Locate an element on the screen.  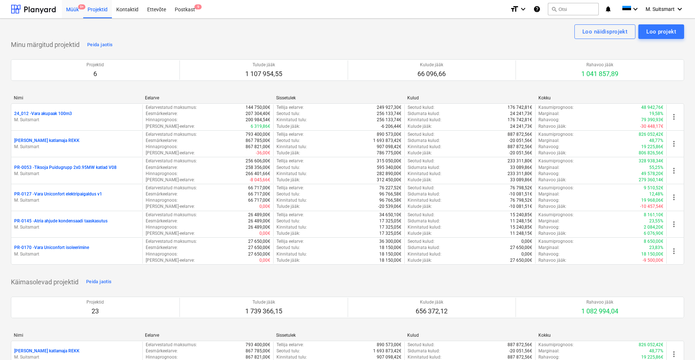
span: search is located at coordinates (554, 9).